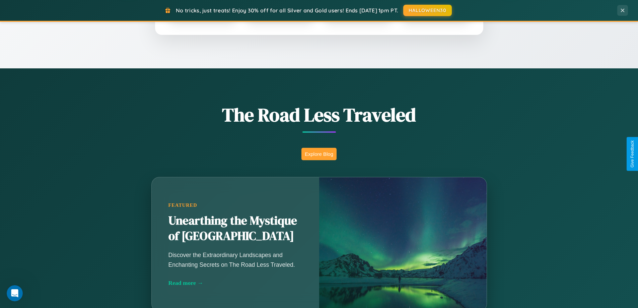 The image size is (638, 308). Describe the element at coordinates (235, 205) in the screenshot. I see `div: Featured` at that location.